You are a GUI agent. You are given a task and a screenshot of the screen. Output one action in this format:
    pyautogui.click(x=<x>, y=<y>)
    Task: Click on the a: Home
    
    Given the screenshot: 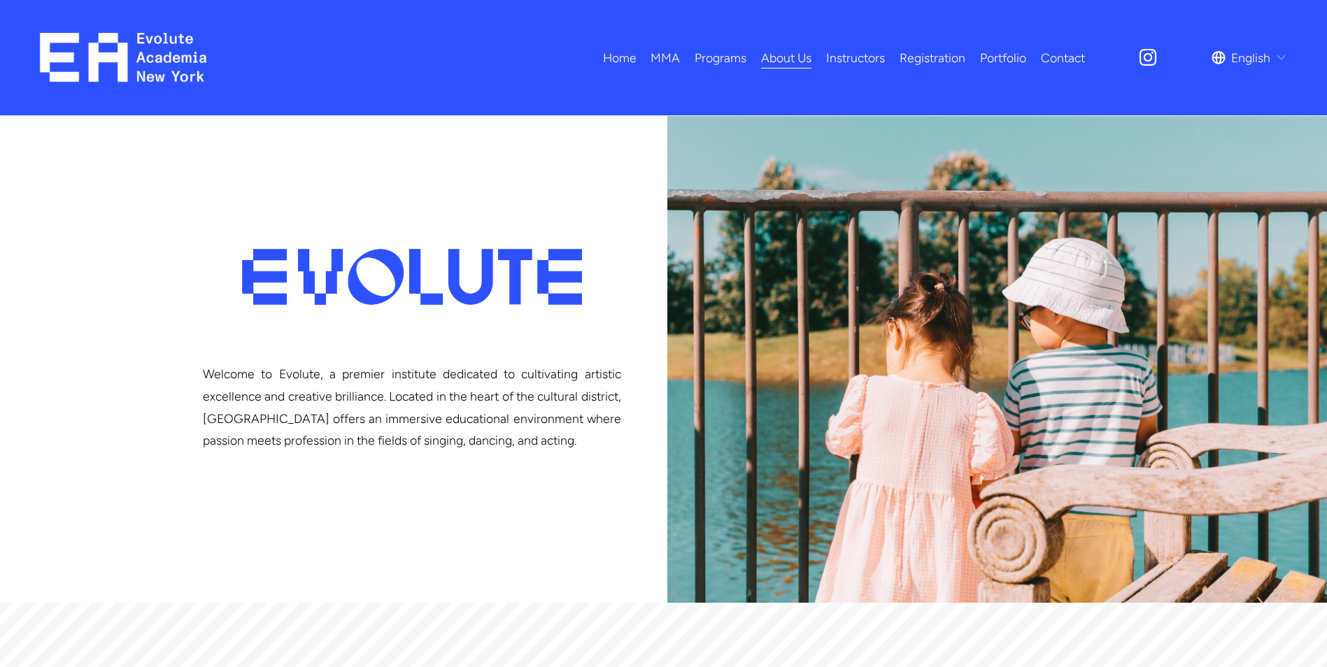 What is the action you would take?
    pyautogui.click(x=620, y=57)
    